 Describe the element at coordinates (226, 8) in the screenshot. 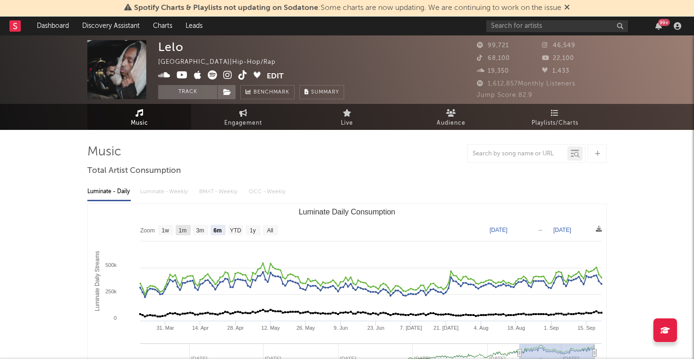

I see `span: Spotify Charts & Playlists not updating on Sodatone` at that location.